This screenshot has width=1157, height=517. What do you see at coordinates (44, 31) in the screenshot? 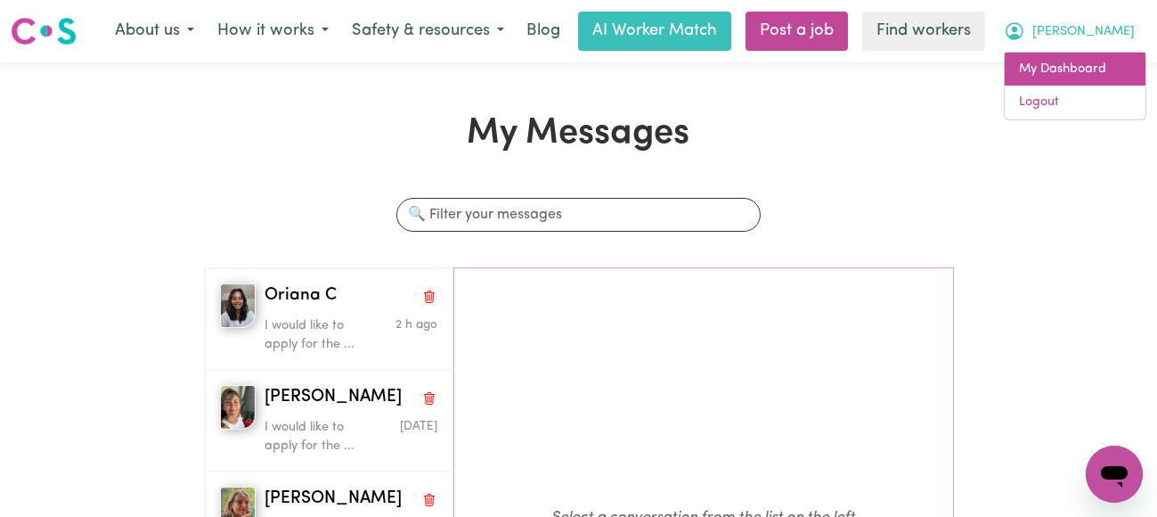
I see `a: Careseekers logo` at bounding box center [44, 31].